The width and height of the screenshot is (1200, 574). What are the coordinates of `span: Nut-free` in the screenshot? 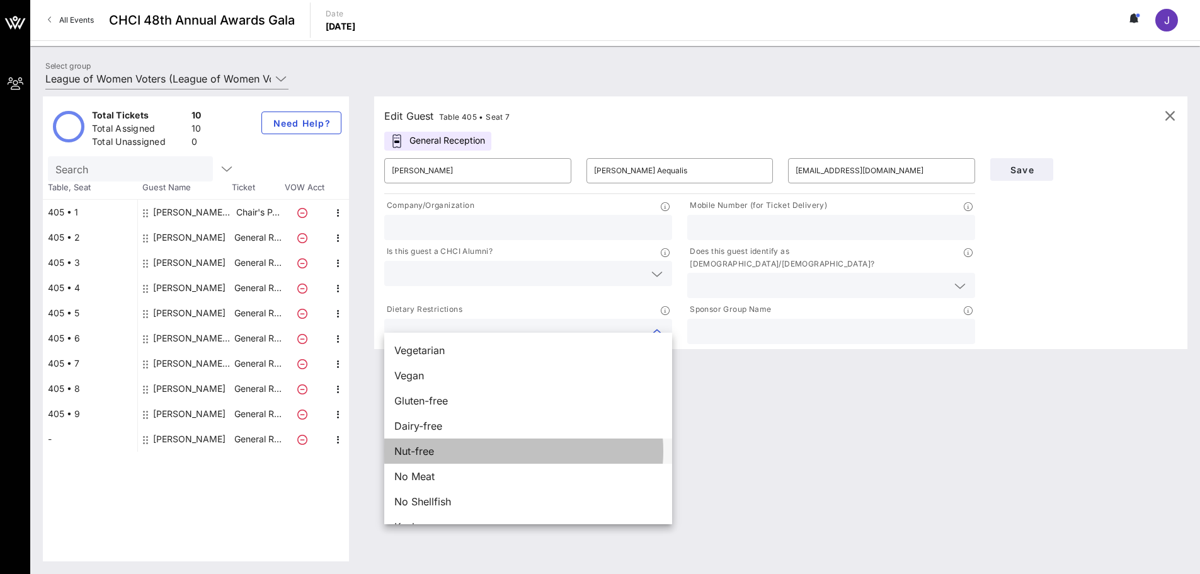 It's located at (414, 451).